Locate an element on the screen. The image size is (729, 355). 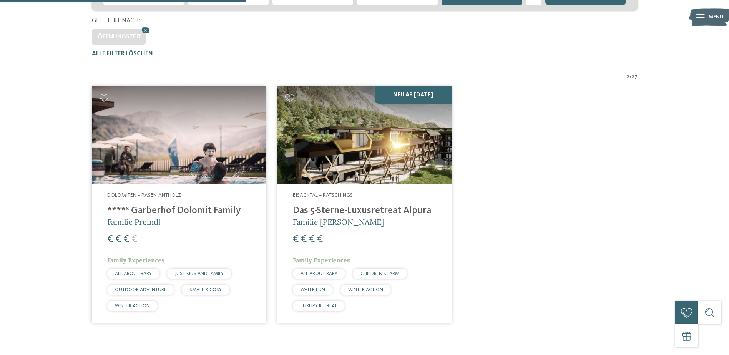
span: JUST KIDS AND FAMILY is located at coordinates (199, 274).